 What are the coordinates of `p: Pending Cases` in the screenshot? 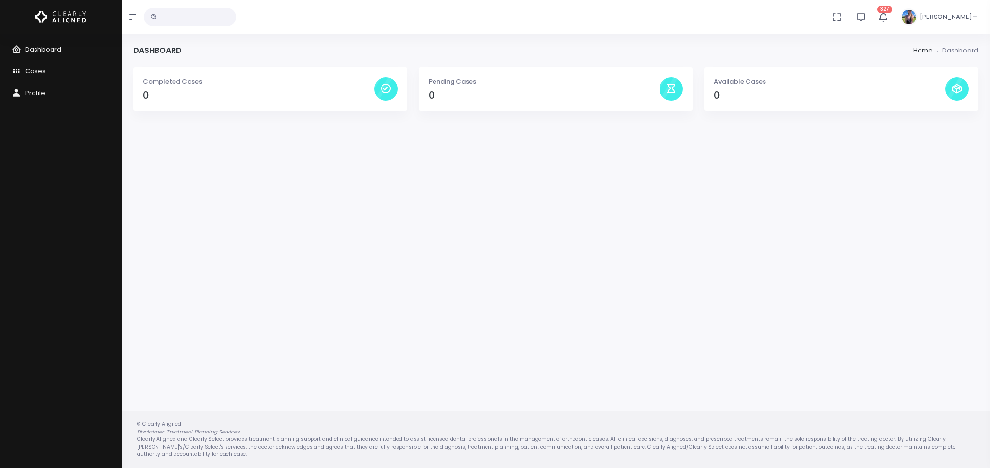 It's located at (544, 82).